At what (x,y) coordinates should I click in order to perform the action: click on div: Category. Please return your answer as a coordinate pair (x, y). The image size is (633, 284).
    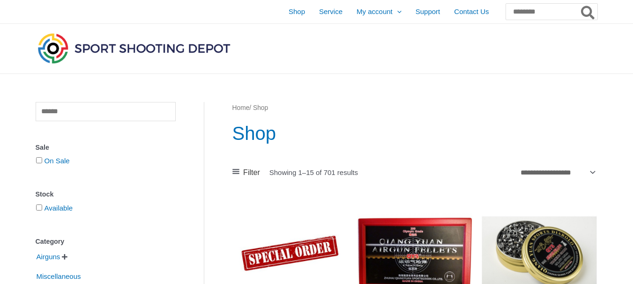
    Looking at the image, I should click on (105, 242).